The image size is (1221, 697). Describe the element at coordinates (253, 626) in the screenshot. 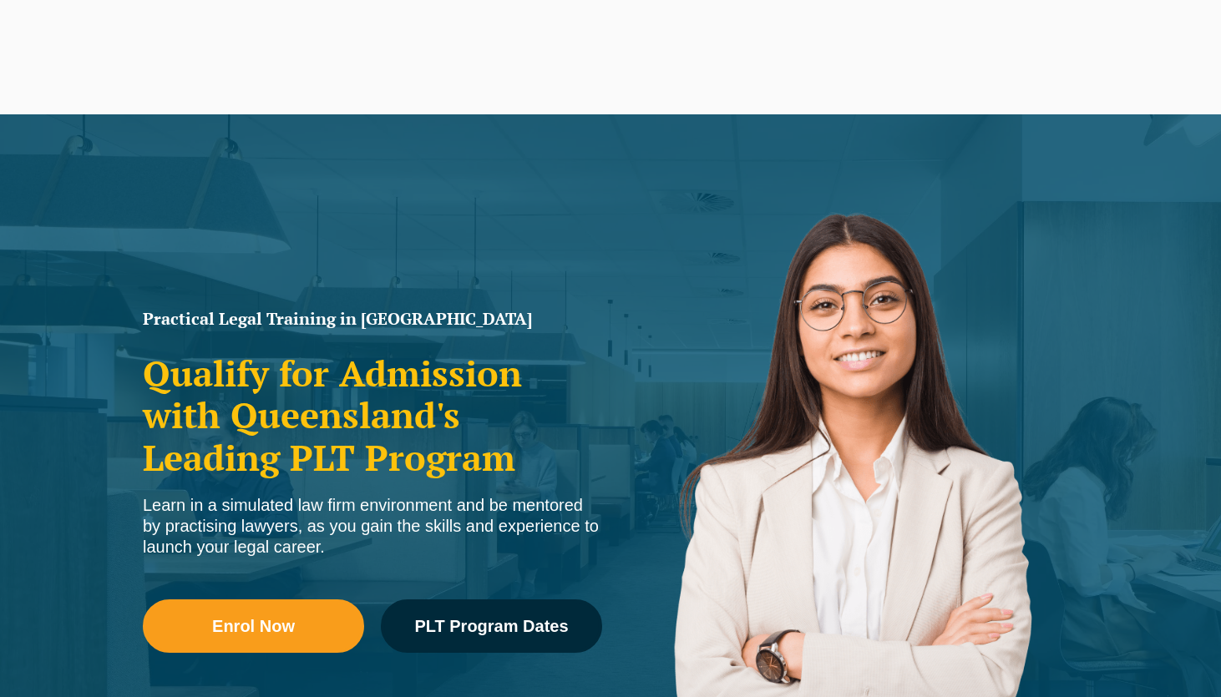

I see `a: Enrol Now` at that location.